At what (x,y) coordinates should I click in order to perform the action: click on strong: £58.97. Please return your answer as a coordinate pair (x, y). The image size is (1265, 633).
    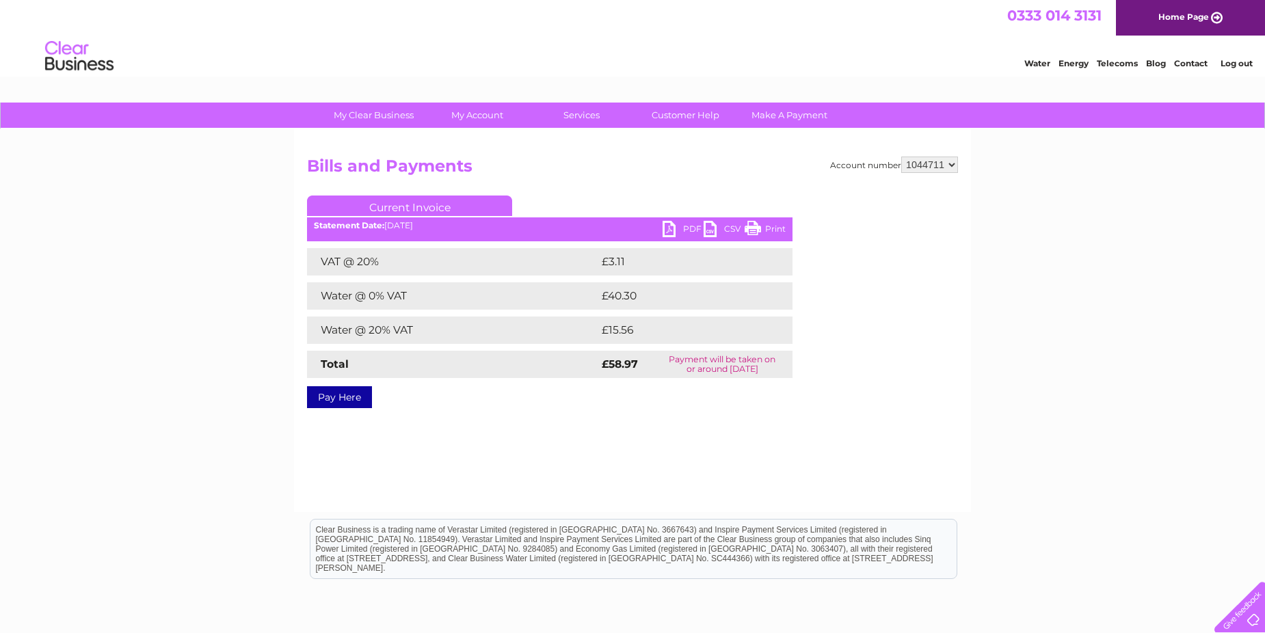
    Looking at the image, I should click on (620, 364).